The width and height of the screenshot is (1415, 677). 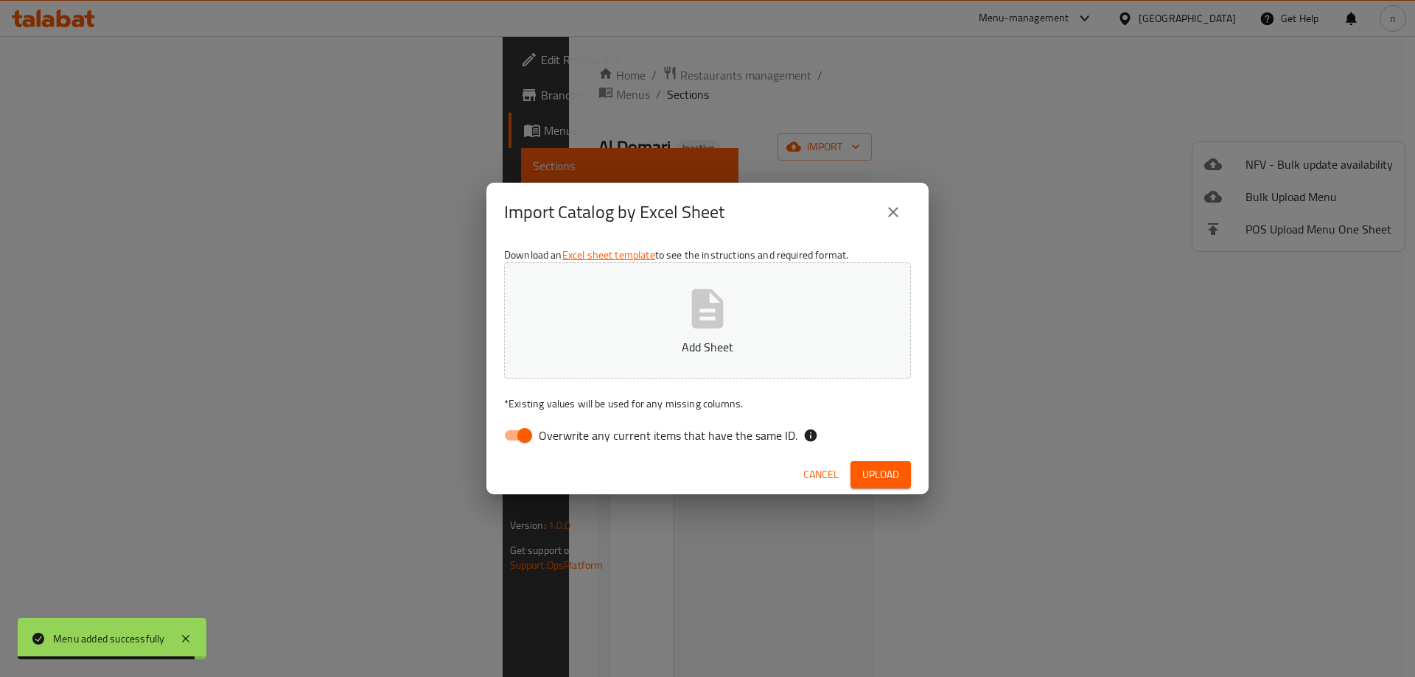 What do you see at coordinates (708, 404) in the screenshot?
I see `p: Existing values will be used for any missing columns.` at bounding box center [708, 404].